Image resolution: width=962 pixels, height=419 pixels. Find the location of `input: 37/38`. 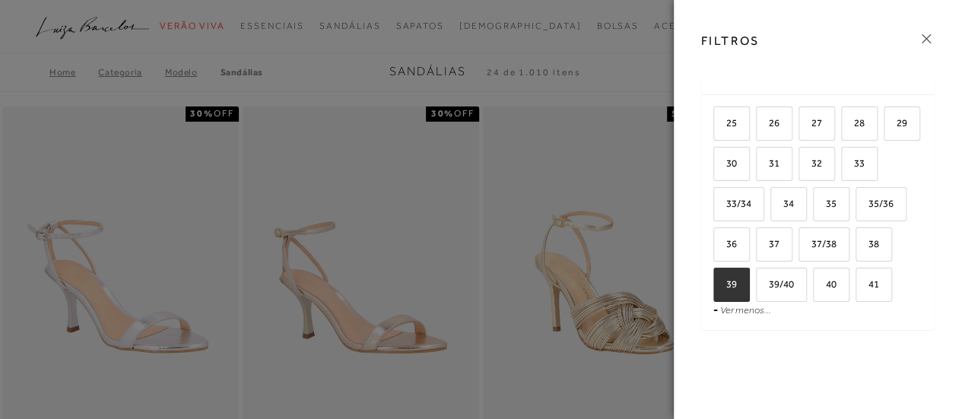

input: 37/38 is located at coordinates (804, 246).